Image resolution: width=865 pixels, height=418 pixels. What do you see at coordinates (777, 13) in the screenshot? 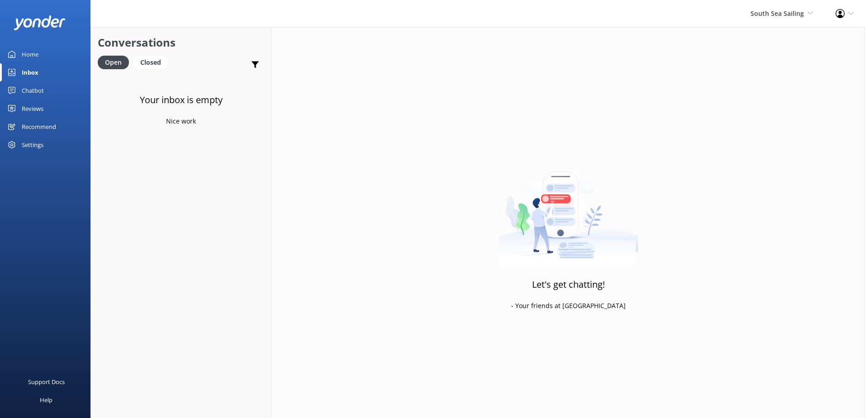
I see `span: South Sea Sailing` at bounding box center [777, 13].